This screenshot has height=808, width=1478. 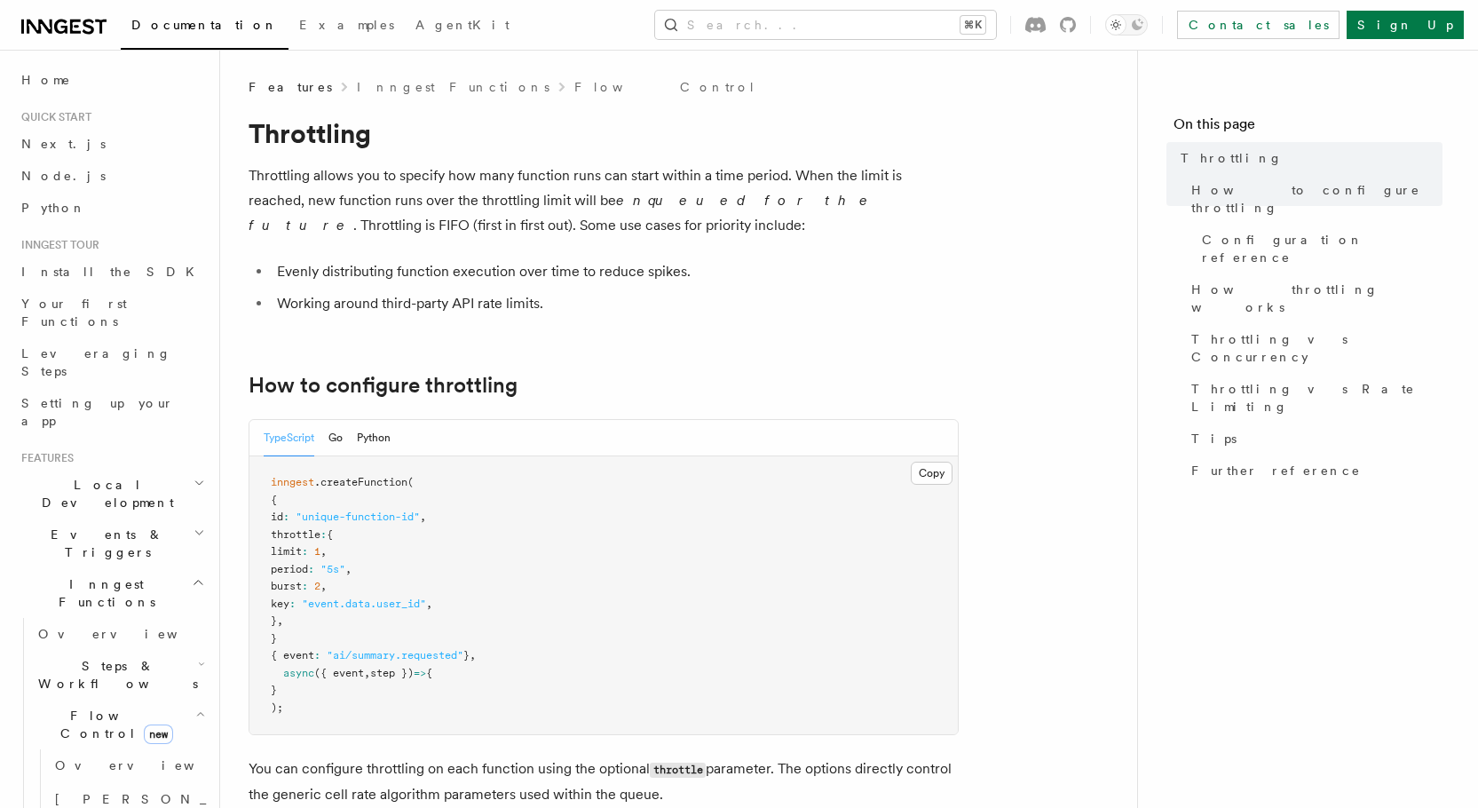 I want to click on span: ({ event, so click(x=339, y=673).